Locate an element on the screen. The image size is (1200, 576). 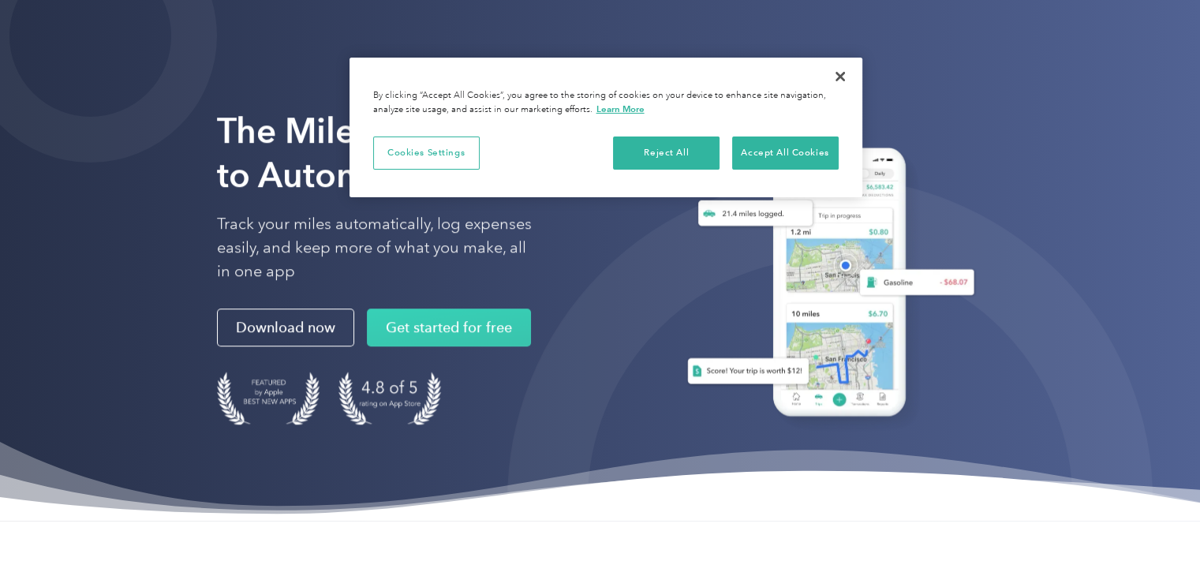
button: Cookies Settings is located at coordinates (426, 153).